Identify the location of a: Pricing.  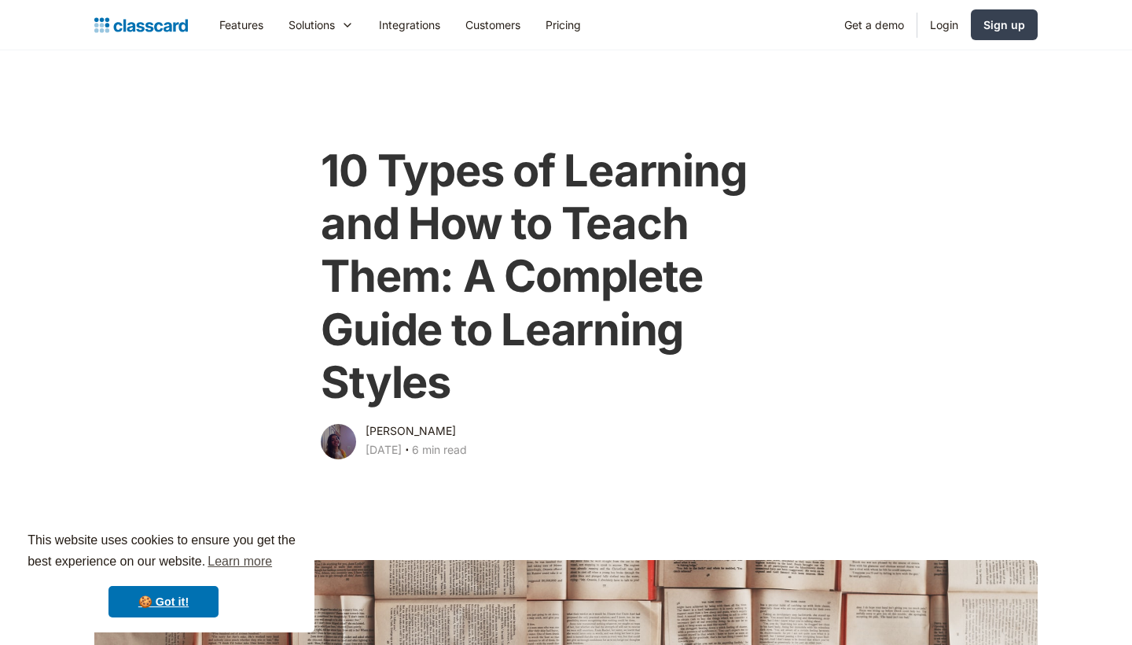
(563, 24).